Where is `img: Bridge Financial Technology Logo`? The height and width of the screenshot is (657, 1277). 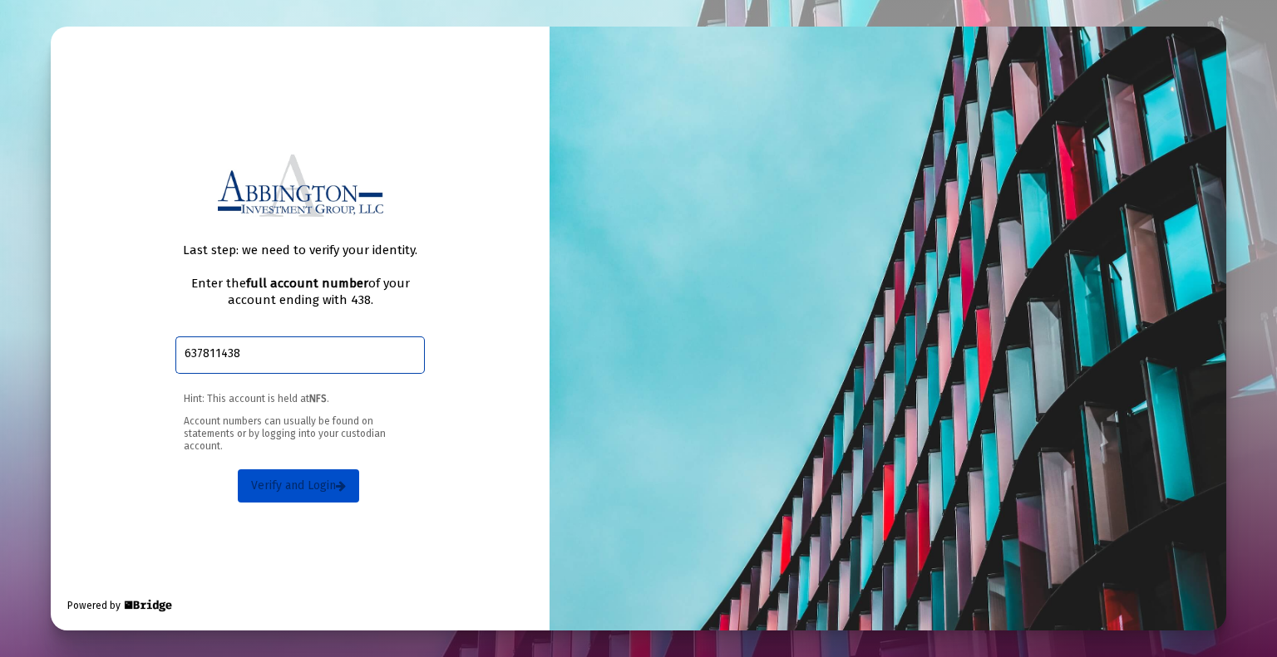
img: Bridge Financial Technology Logo is located at coordinates (147, 606).